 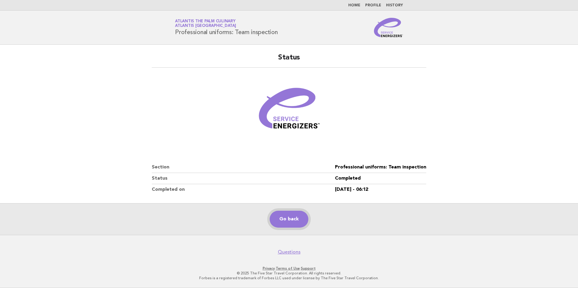 What do you see at coordinates (354, 5) in the screenshot?
I see `a: Home` at bounding box center [354, 5].